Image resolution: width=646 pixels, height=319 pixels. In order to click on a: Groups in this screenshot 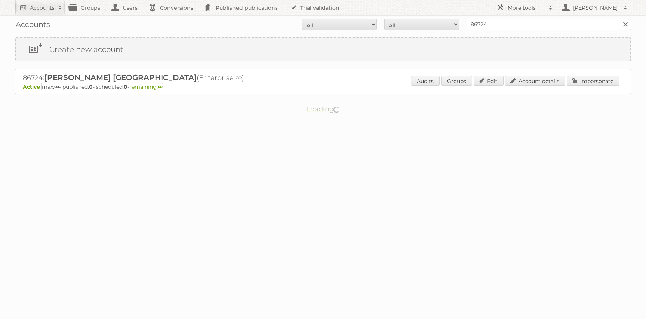, I will do `click(456, 81)`.